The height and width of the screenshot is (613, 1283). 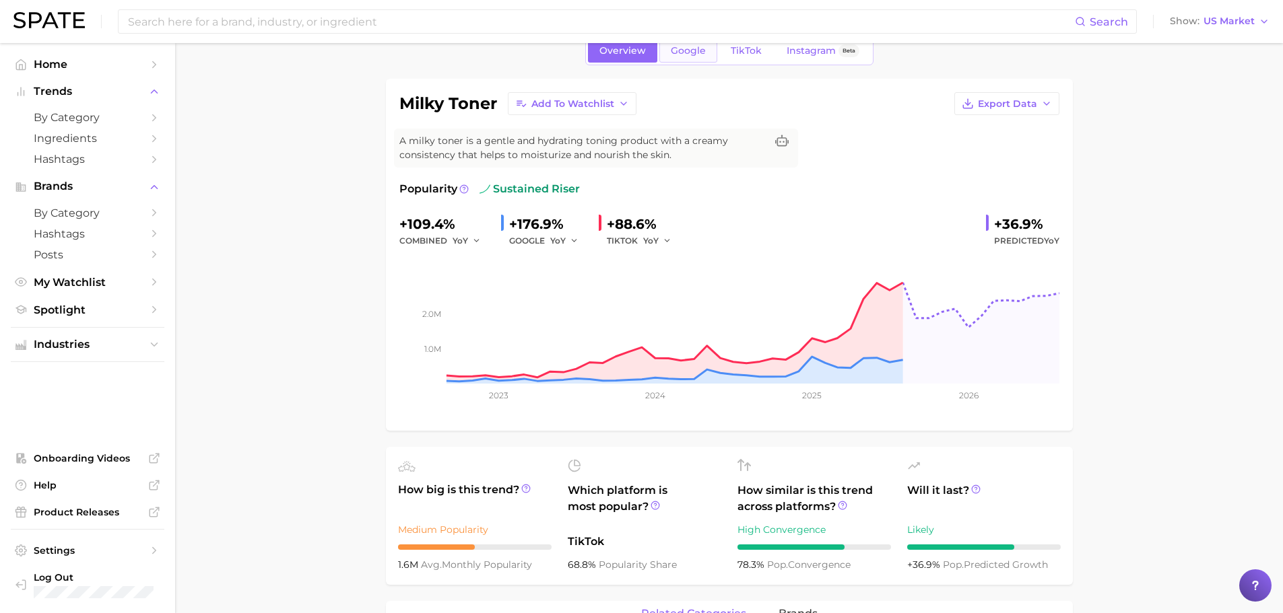 I want to click on a: Ingredients, so click(x=88, y=138).